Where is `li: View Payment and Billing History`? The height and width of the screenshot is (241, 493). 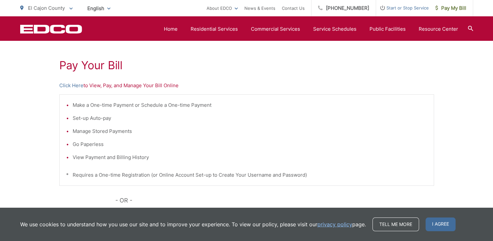
li: View Payment and Billing History is located at coordinates (250, 157).